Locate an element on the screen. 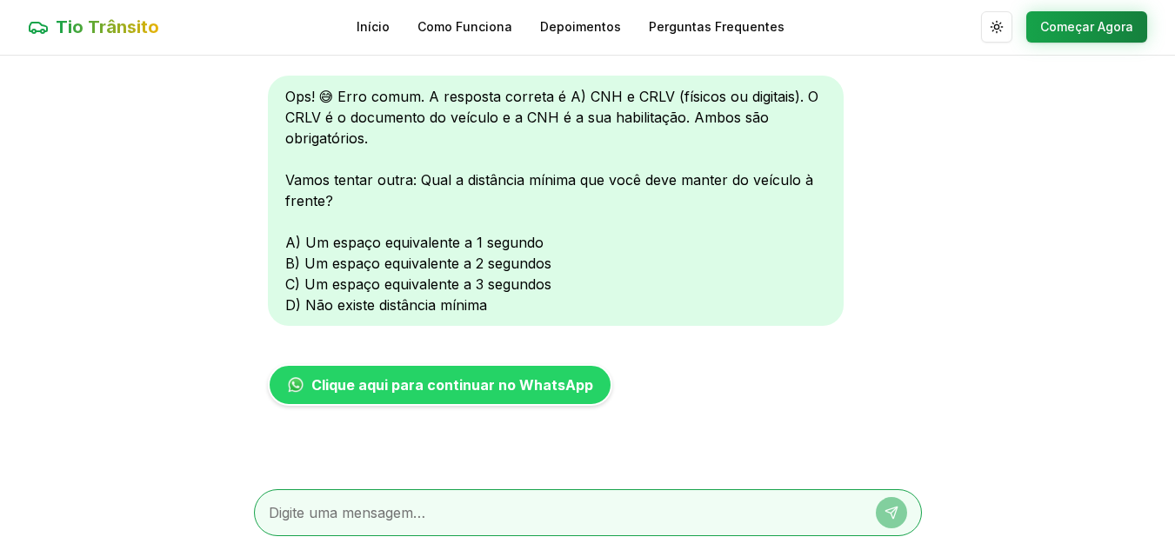 The height and width of the screenshot is (550, 1175). div: Ops! 😅 Erro comum. A resposta correta é A) CNH e CRLV (físicos ou digitais). O CRLV é o documento... is located at coordinates (556, 201).